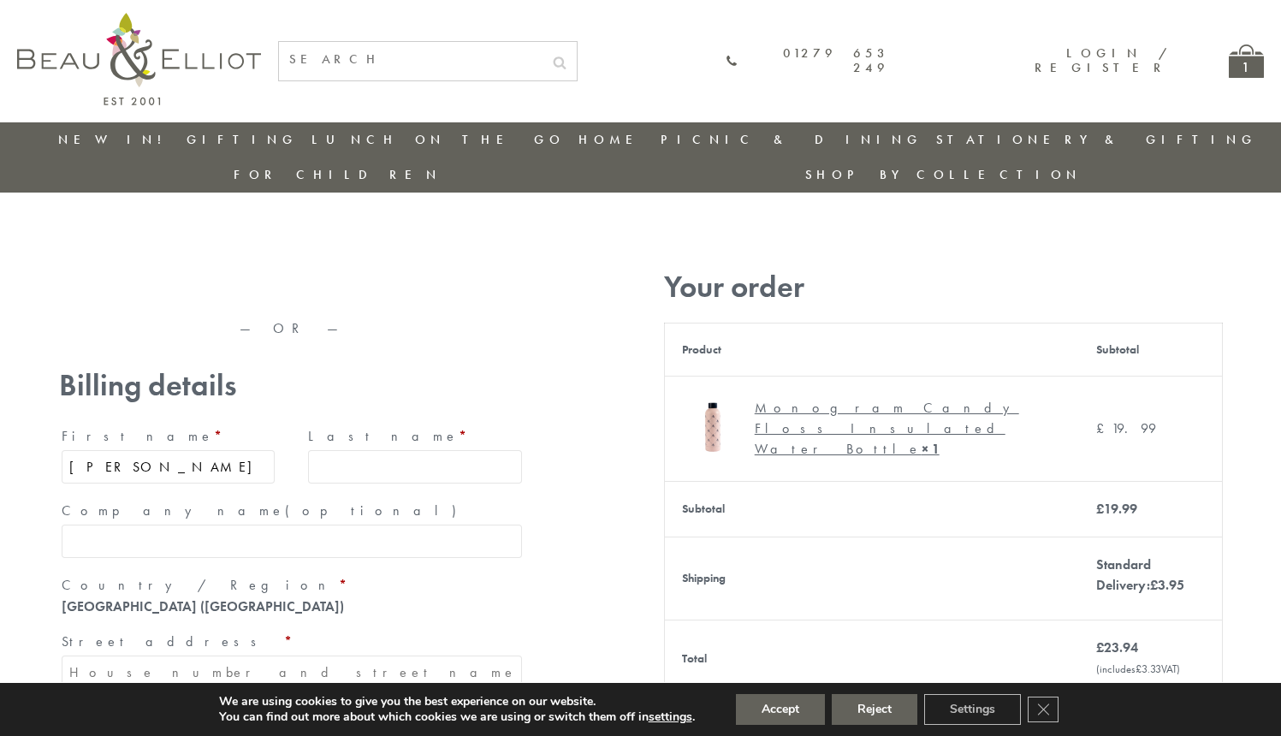 Image resolution: width=1281 pixels, height=736 pixels. Describe the element at coordinates (871, 577) in the screenshot. I see `th: Shipping` at that location.